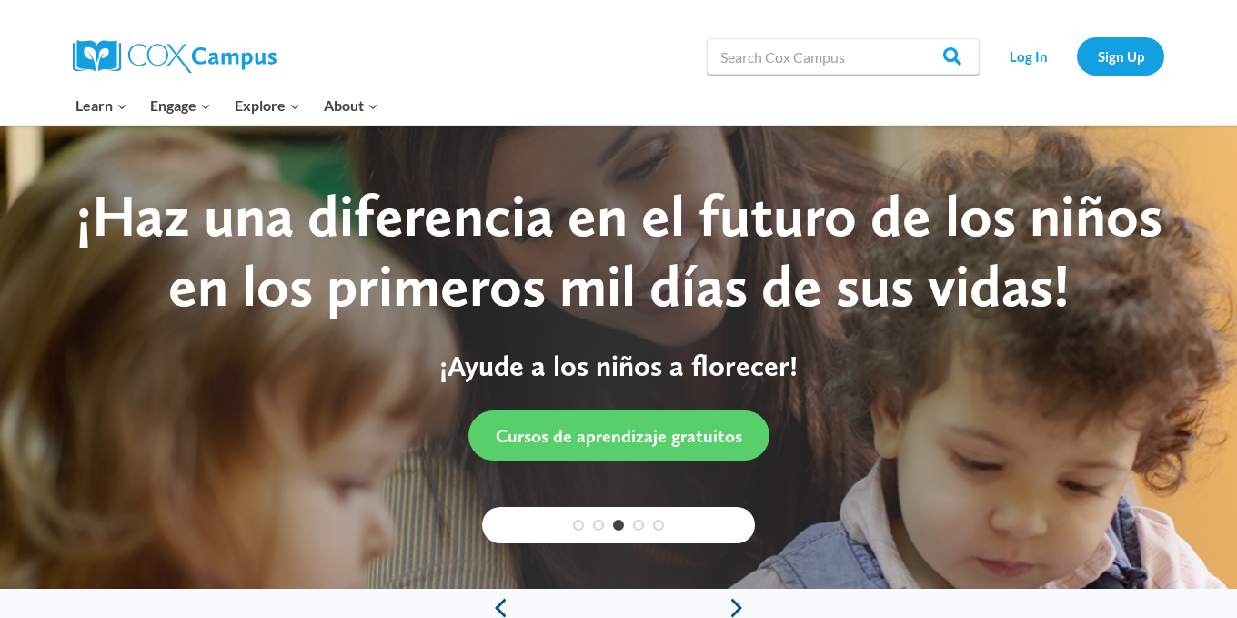  What do you see at coordinates (175, 56) in the screenshot?
I see `img: Cox Campus` at bounding box center [175, 56].